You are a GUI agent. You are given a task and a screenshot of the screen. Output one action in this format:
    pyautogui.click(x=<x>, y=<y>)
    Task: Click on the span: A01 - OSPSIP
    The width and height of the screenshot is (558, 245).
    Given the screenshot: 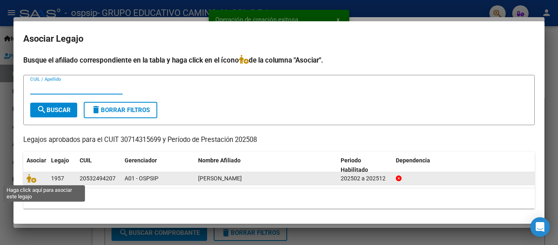 What is the action you would take?
    pyautogui.click(x=141, y=178)
    